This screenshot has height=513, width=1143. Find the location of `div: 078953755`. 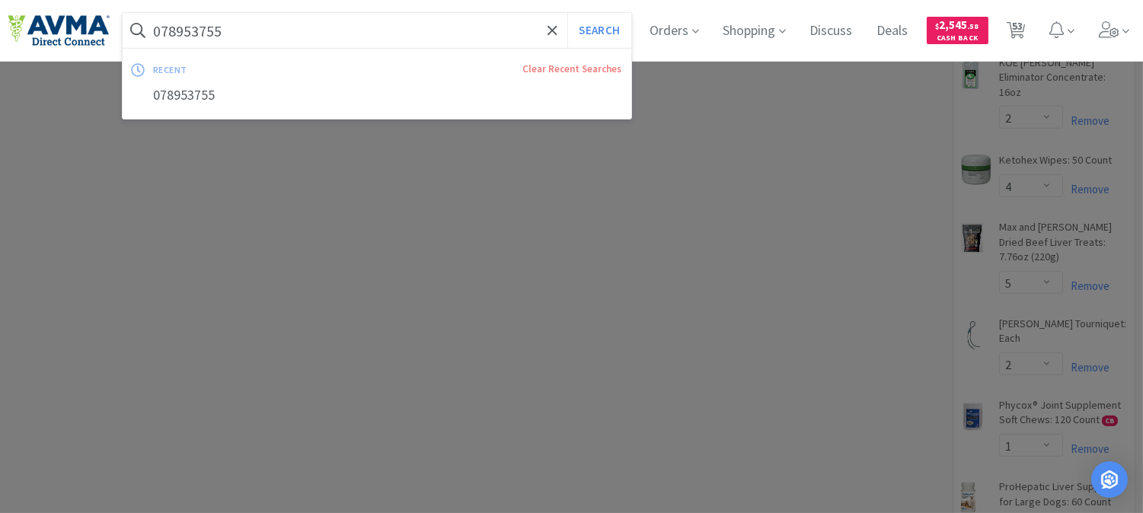

div: 078953755 is located at coordinates (377, 95).